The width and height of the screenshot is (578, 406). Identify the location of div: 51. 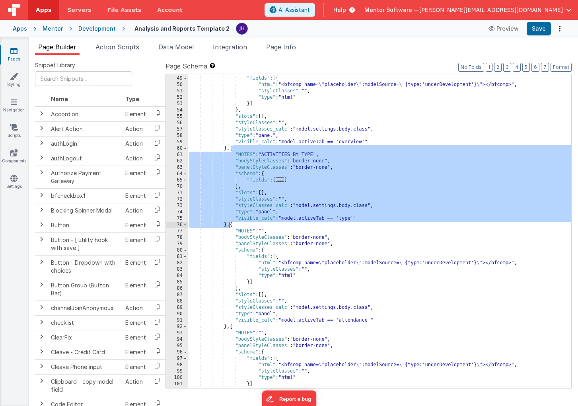
(177, 91).